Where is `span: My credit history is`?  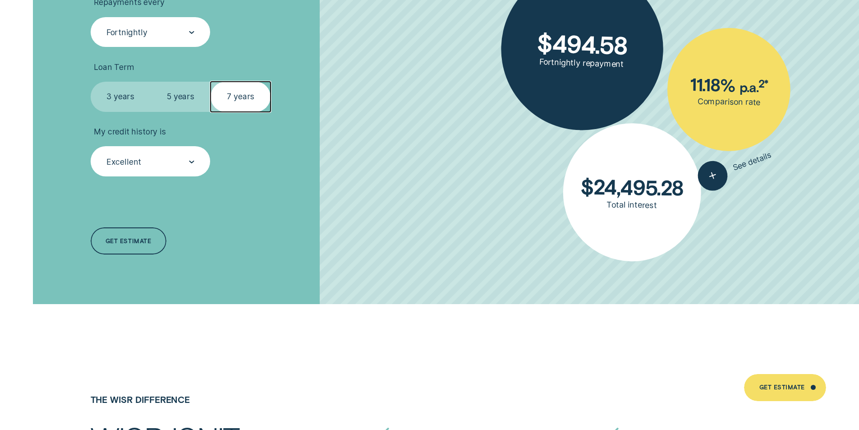
span: My credit history is is located at coordinates (129, 132).